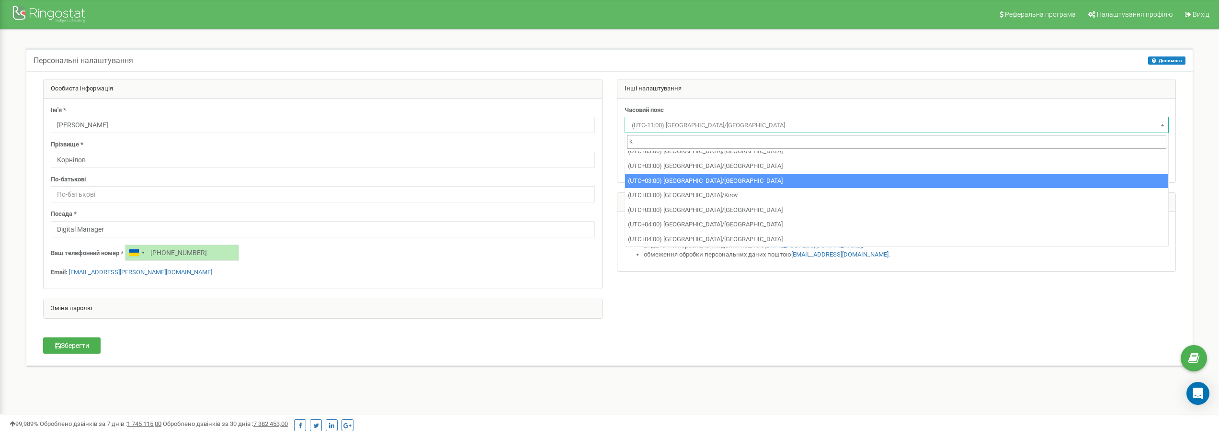 The image size is (1219, 436). Describe the element at coordinates (144, 424) in the screenshot. I see `u: 1 745 115,00` at that location.